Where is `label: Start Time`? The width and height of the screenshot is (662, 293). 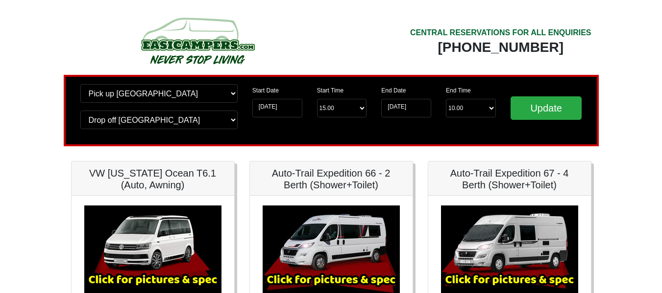 label: Start Time is located at coordinates (330, 91).